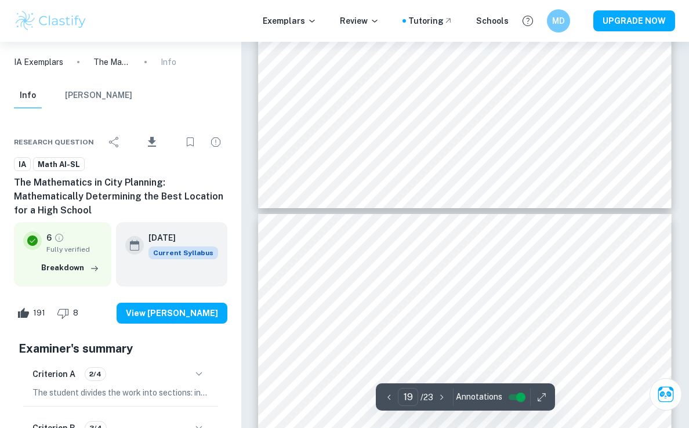  I want to click on span: Fully verified, so click(74, 249).